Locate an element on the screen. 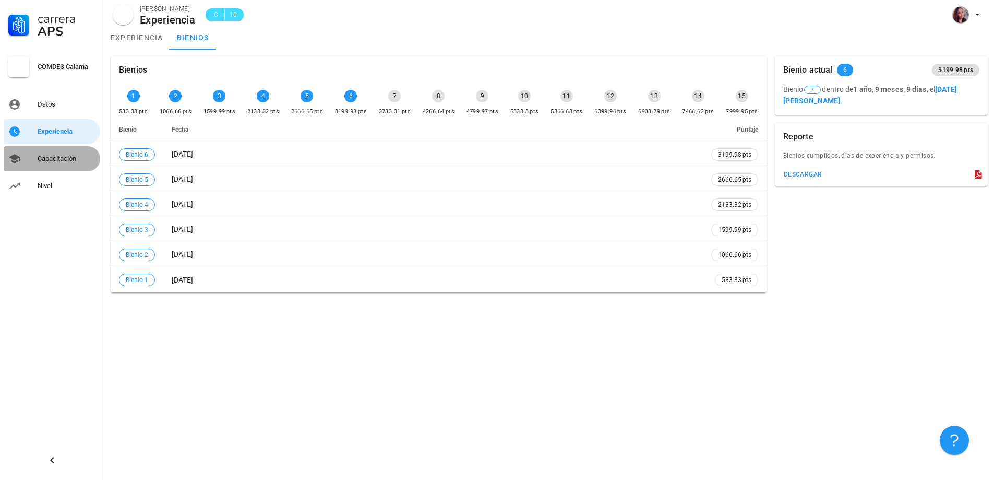 Image resolution: width=994 pixels, height=480 pixels. div: 9 is located at coordinates (482, 96).